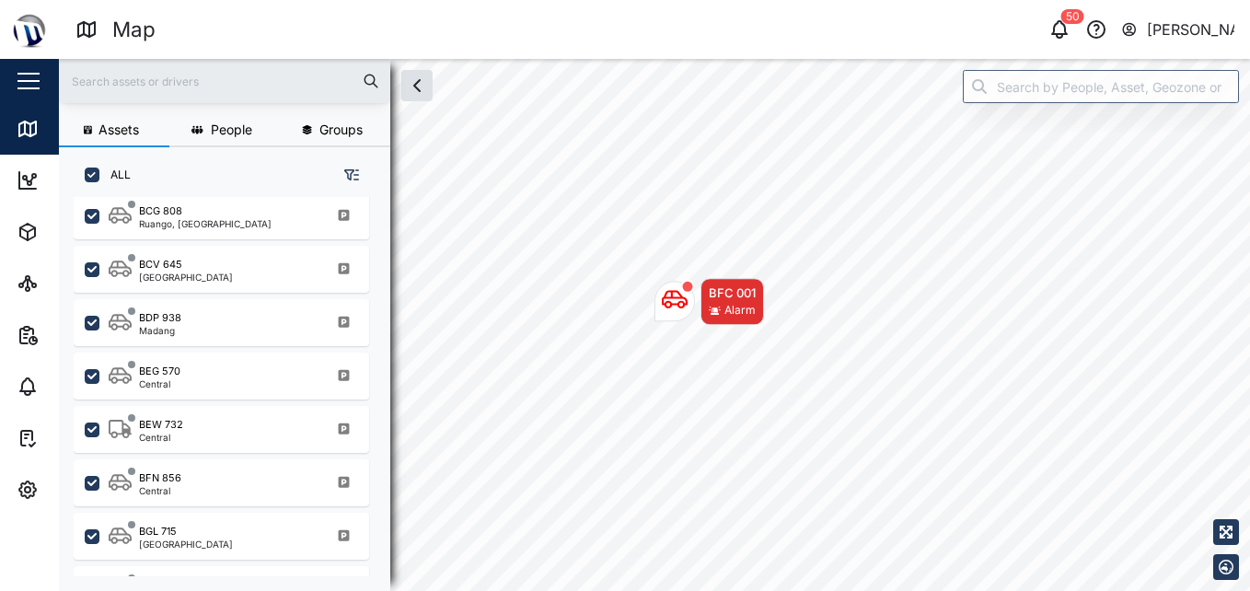  What do you see at coordinates (341, 130) in the screenshot?
I see `span: Groups` at bounding box center [341, 130].